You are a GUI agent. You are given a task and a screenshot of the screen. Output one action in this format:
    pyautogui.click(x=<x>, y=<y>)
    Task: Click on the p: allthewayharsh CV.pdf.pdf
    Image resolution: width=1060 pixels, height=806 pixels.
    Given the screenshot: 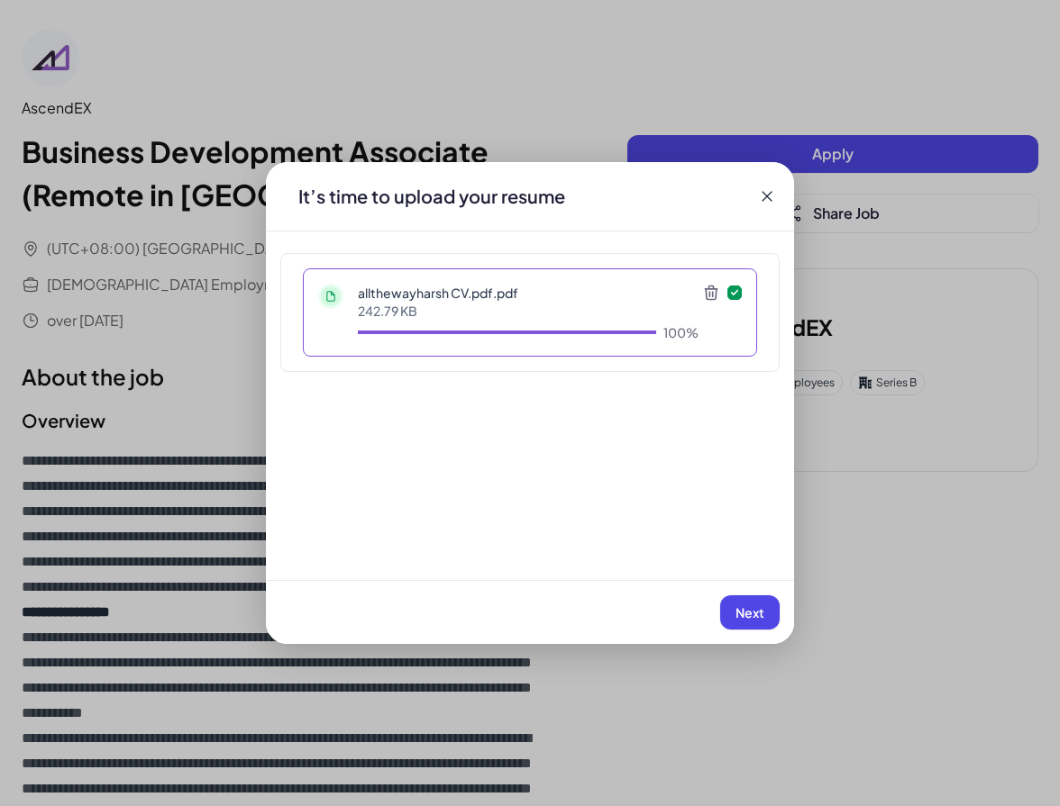 What is the action you would take?
    pyautogui.click(x=528, y=293)
    